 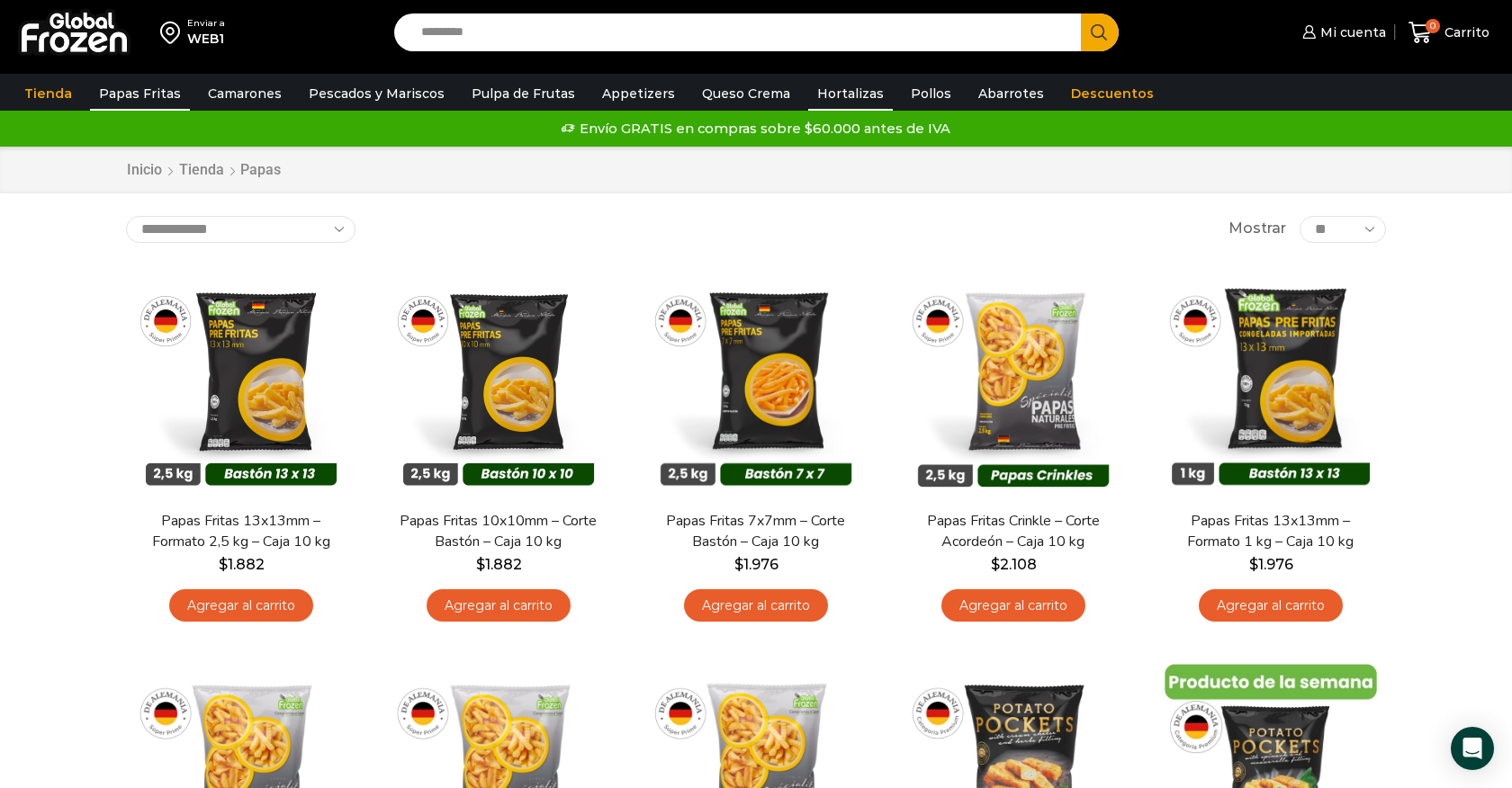 What do you see at coordinates (260, 169) in the screenshot?
I see `h1: Papas` at bounding box center [260, 169].